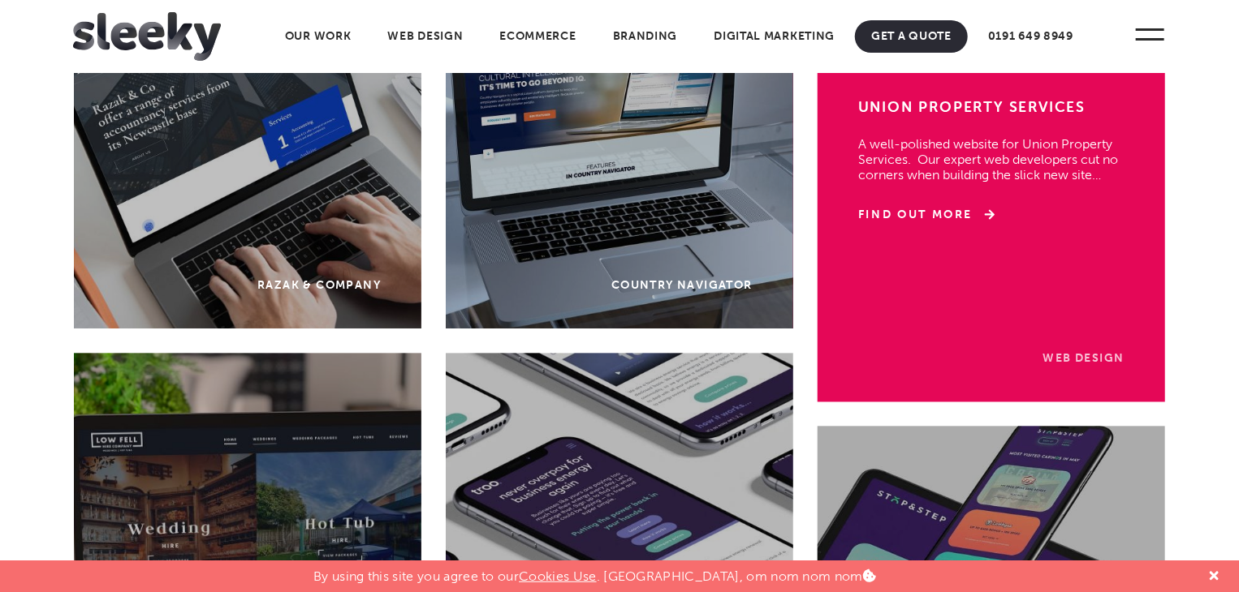 This screenshot has width=1239, height=592. I want to click on a: Digital Marketing, so click(773, 37).